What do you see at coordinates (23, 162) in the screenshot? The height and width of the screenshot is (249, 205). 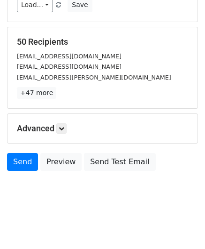 I see `a: Send` at bounding box center [23, 162].